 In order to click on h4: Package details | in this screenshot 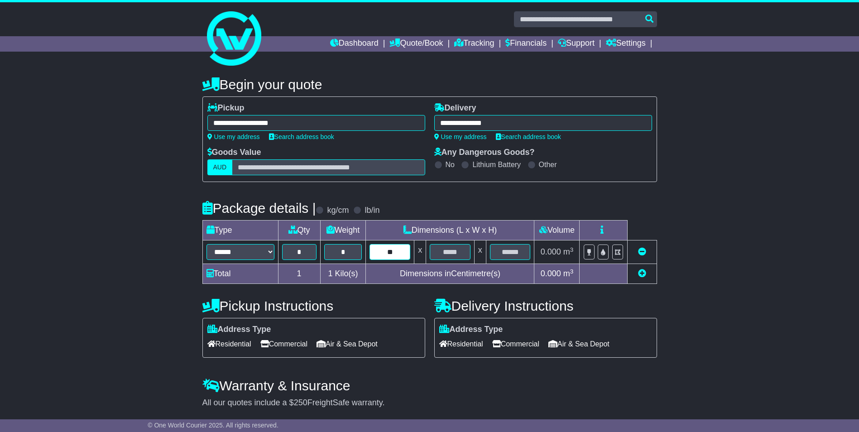, I will do `click(259, 208)`.